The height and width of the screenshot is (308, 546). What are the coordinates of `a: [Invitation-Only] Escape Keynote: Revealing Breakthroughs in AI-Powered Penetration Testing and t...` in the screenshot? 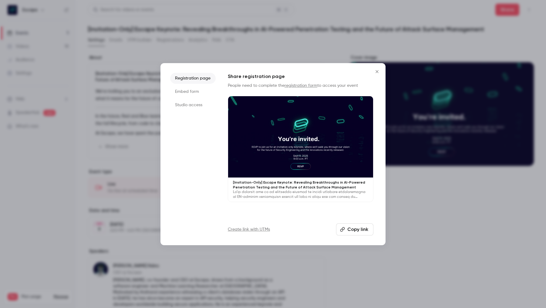 It's located at (301, 149).